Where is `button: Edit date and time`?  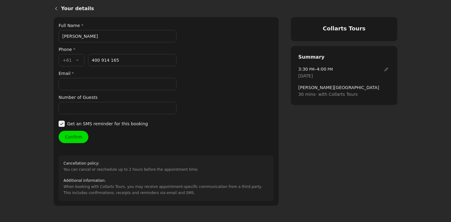
button: Edit date and time is located at coordinates (387, 69).